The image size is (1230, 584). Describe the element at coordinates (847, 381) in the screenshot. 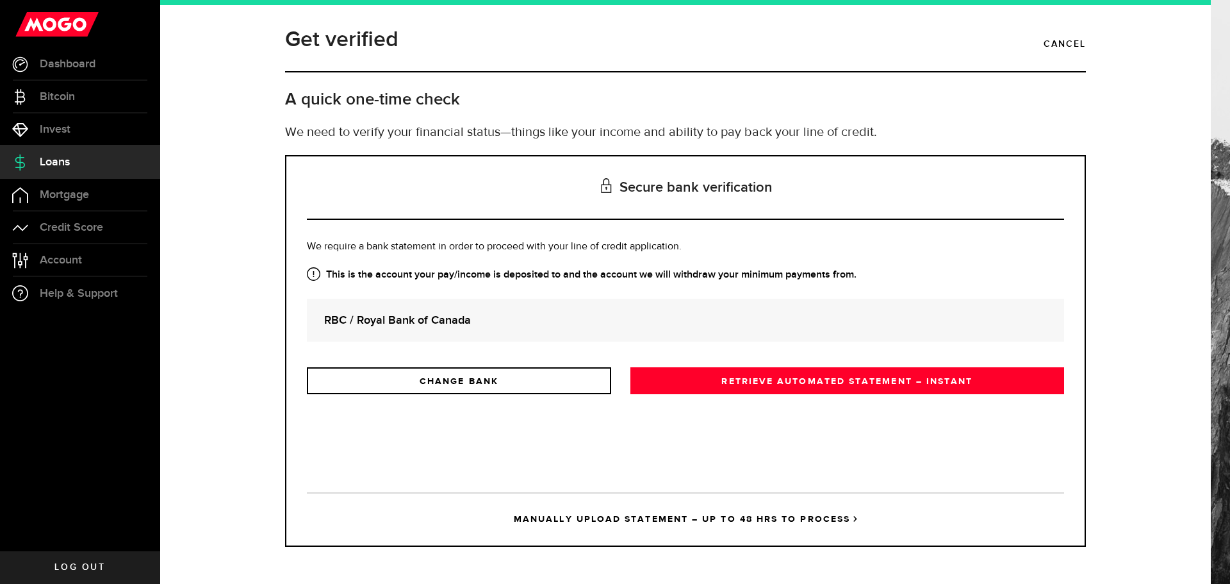

I see `a: RETRIEVE AUTOMATED STATEMENT – INSTANT` at that location.